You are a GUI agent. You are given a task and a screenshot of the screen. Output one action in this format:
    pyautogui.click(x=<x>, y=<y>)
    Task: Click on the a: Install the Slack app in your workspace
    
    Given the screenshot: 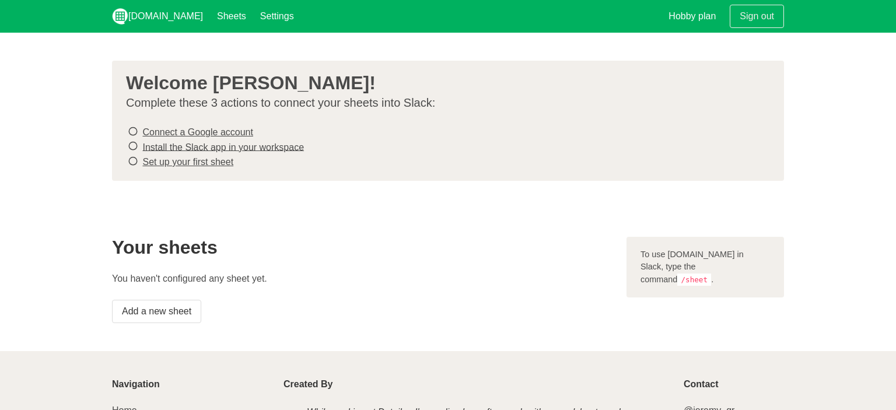 What is the action you would take?
    pyautogui.click(x=223, y=146)
    